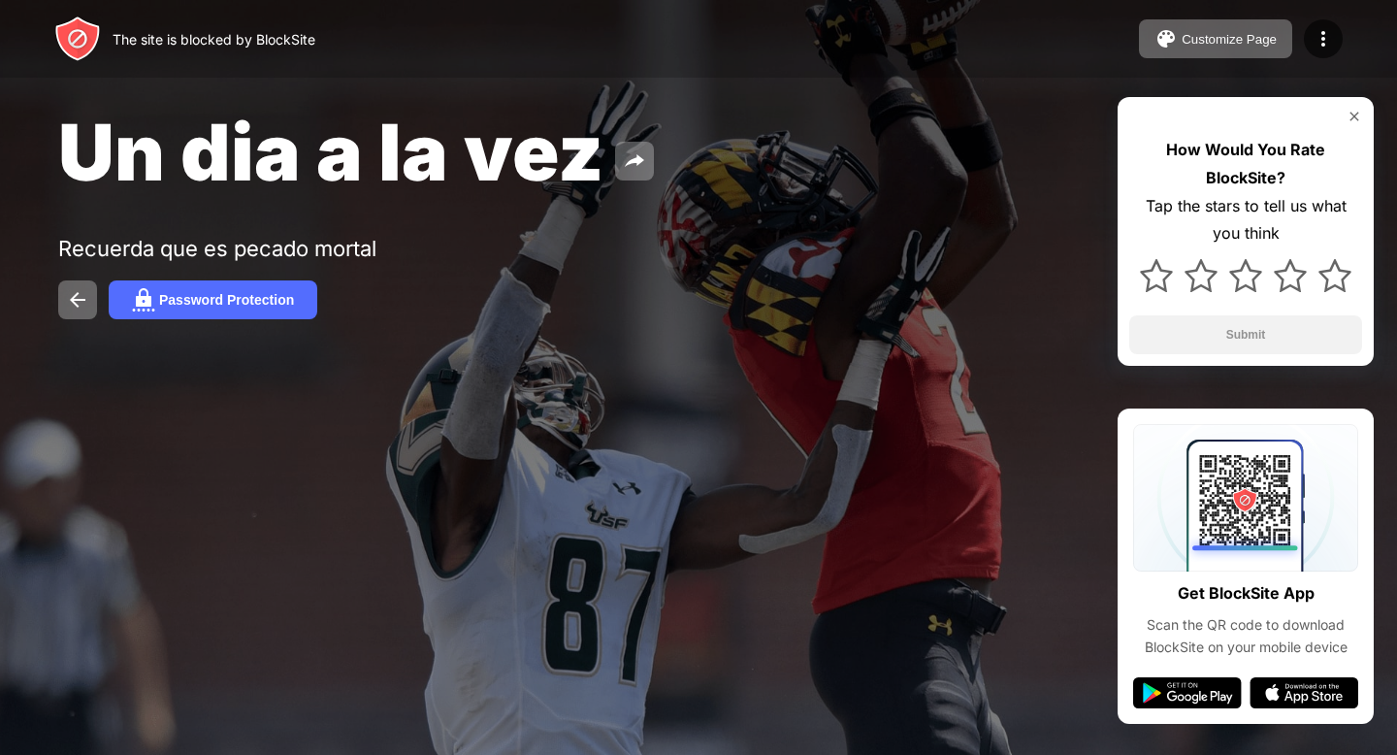  Describe the element at coordinates (226, 300) in the screenshot. I see `div: Password Protection` at that location.